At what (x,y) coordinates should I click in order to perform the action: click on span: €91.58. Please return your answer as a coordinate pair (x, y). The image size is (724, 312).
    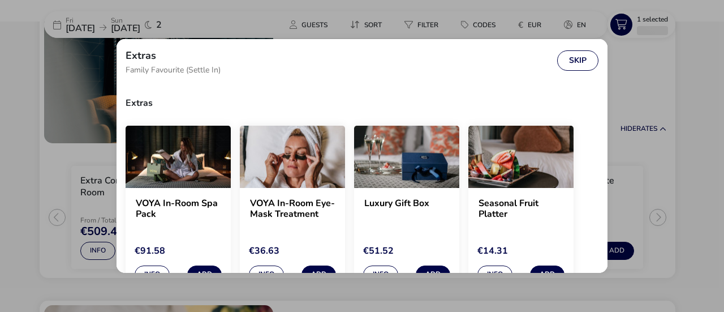
    Looking at the image, I should click on (150, 251).